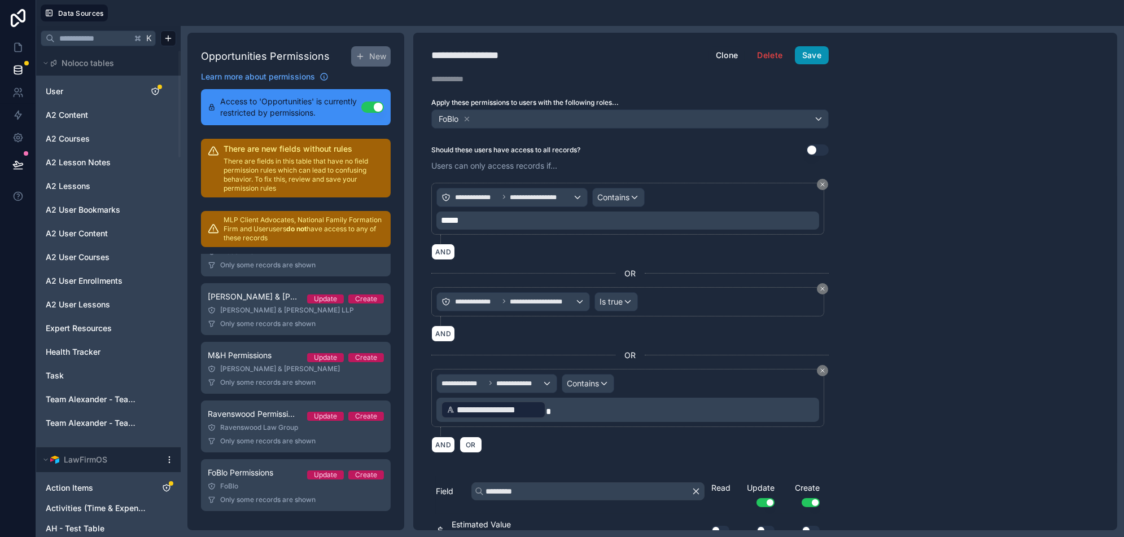  Describe the element at coordinates (97, 509) in the screenshot. I see `a: Activities (Time & Expenses)` at that location.